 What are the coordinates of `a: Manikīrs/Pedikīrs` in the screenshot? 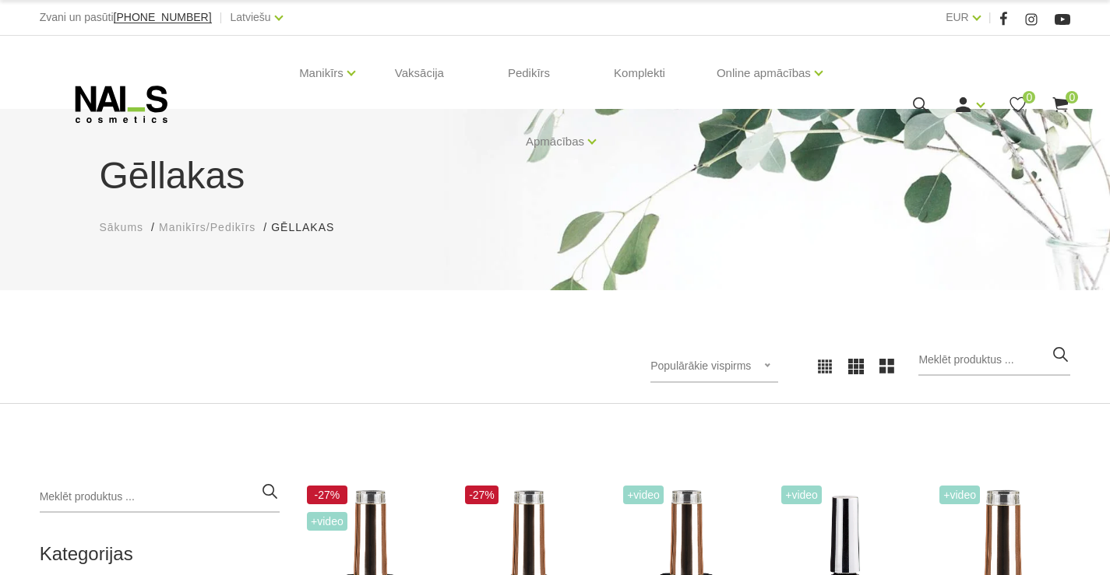 It's located at (207, 227).